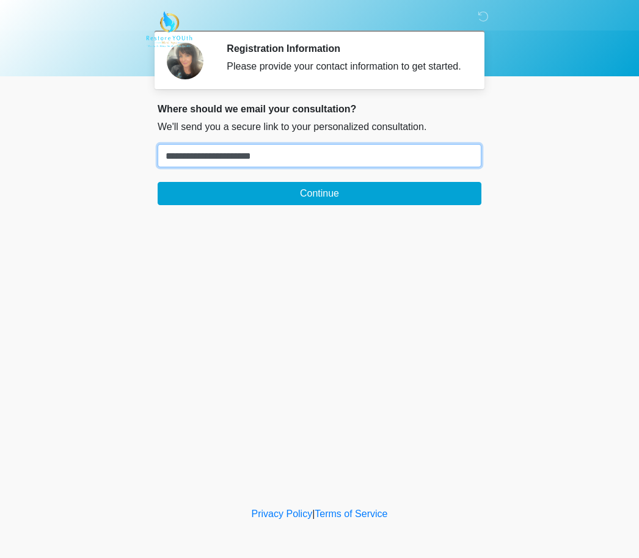  Describe the element at coordinates (319, 194) in the screenshot. I see `button: Continue` at that location.